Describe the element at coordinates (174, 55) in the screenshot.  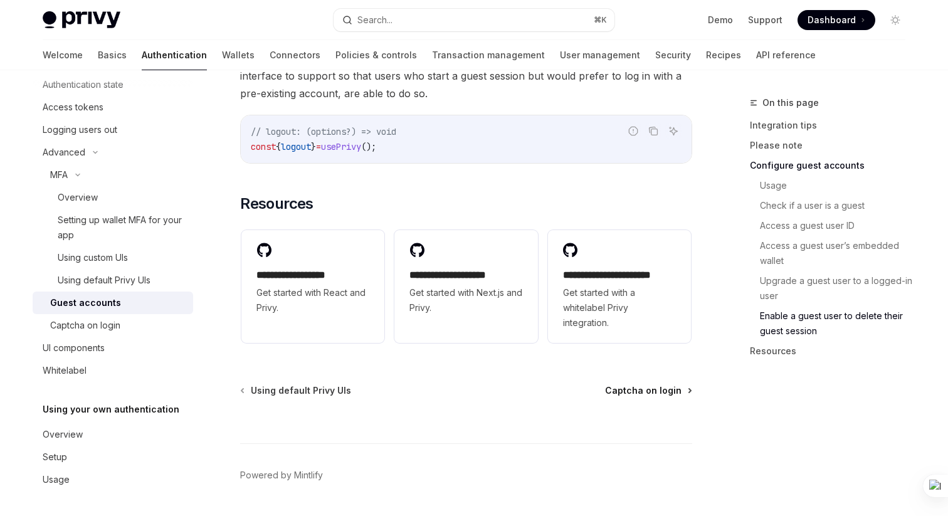
I see `a: Authentication` at that location.